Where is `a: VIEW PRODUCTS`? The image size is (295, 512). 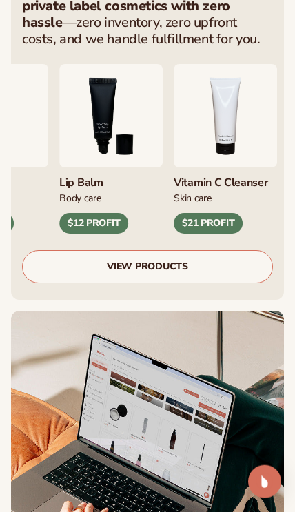 a: VIEW PRODUCTS is located at coordinates (147, 266).